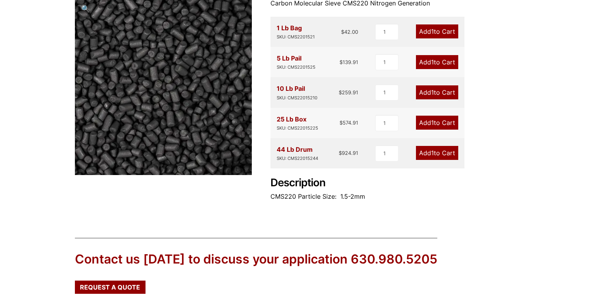 The width and height of the screenshot is (615, 300). I want to click on div: 1 Lb Bag, so click(295, 32).